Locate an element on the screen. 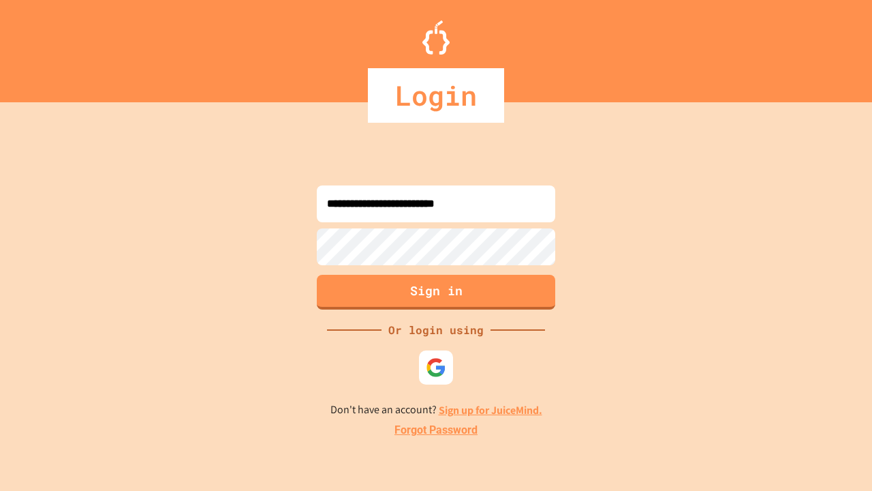  p: Don't have an account? is located at coordinates (436, 410).